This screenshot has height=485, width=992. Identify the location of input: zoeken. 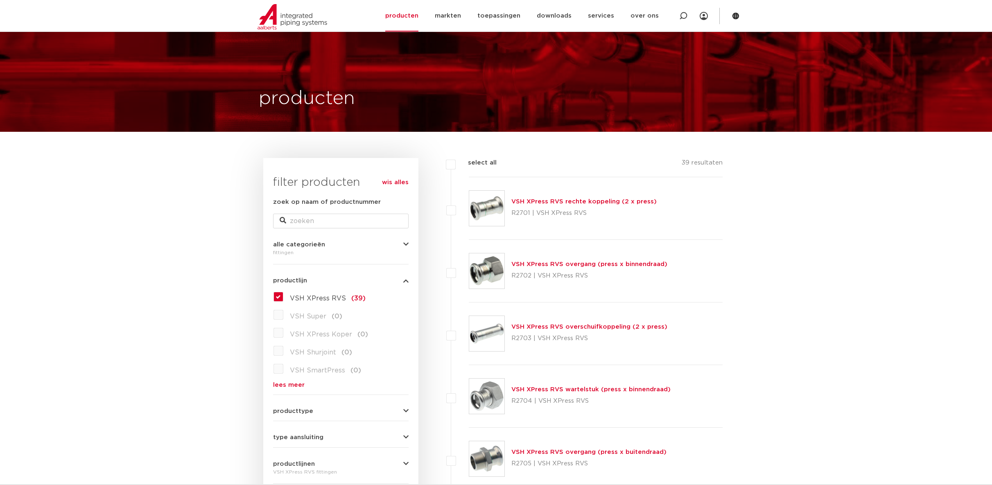
(341, 221).